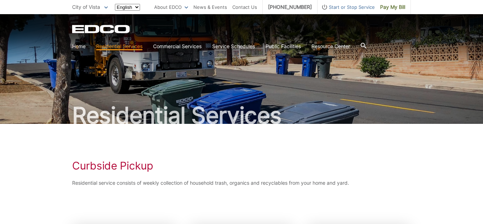 This screenshot has height=224, width=483. I want to click on a: Home, so click(79, 46).